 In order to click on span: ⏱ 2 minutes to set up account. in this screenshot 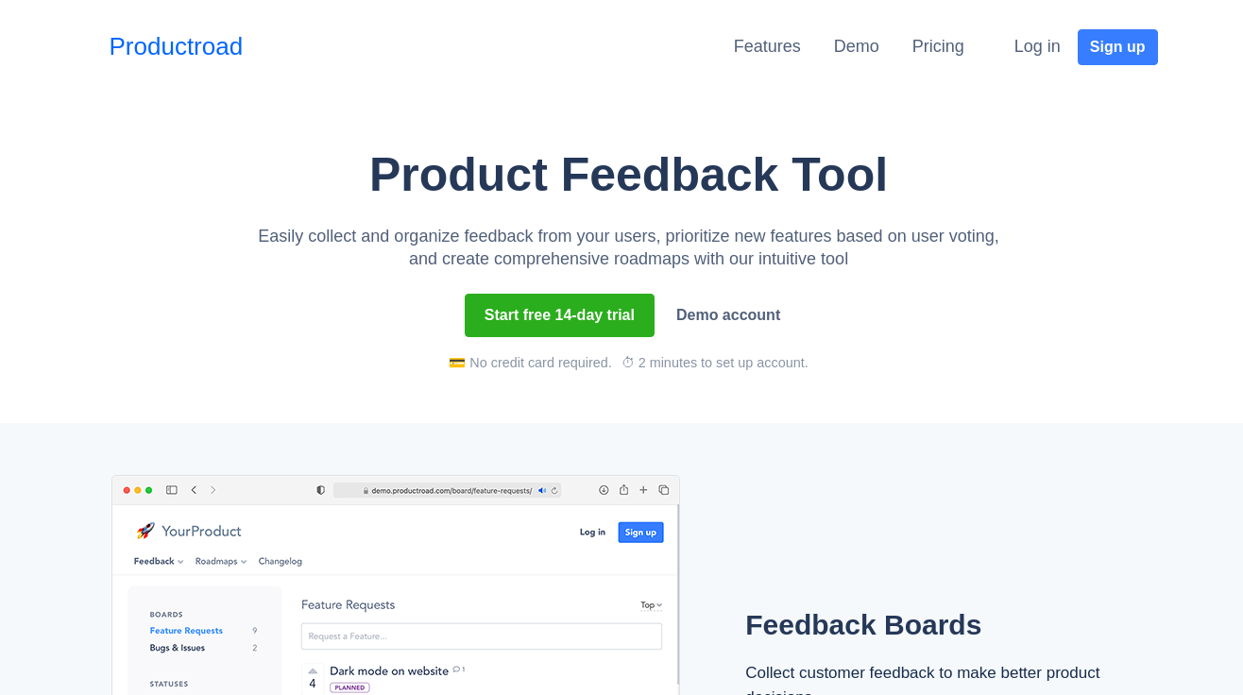, I will do `click(715, 363)`.